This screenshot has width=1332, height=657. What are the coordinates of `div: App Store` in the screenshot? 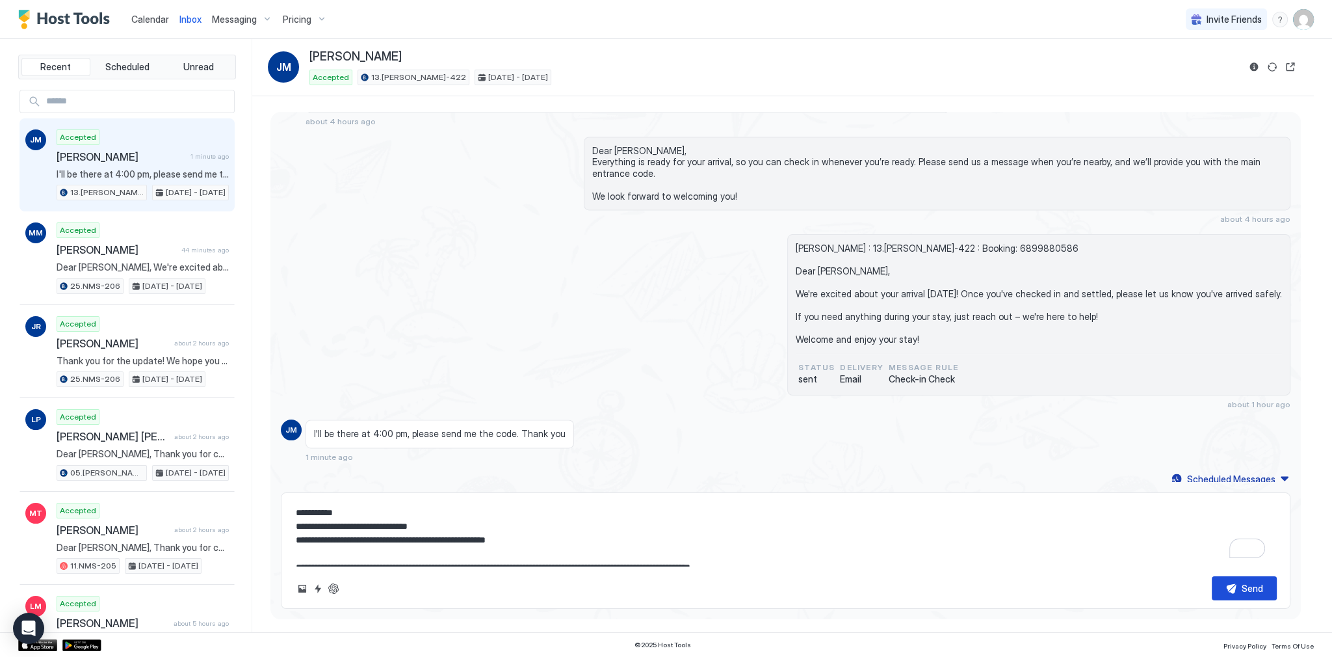 It's located at (38, 645).